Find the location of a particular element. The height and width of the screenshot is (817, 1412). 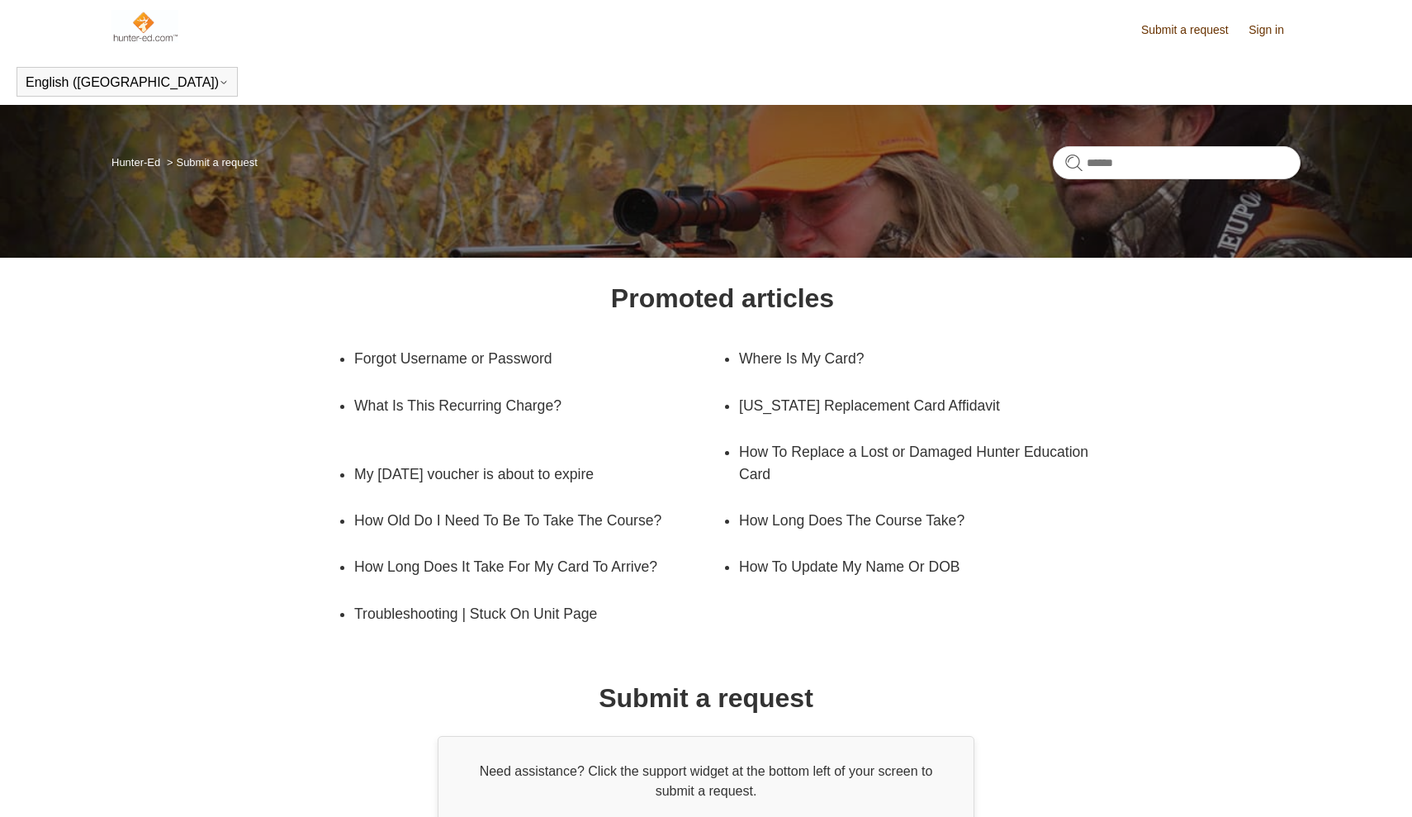

li: Submit a request is located at coordinates (211, 162).